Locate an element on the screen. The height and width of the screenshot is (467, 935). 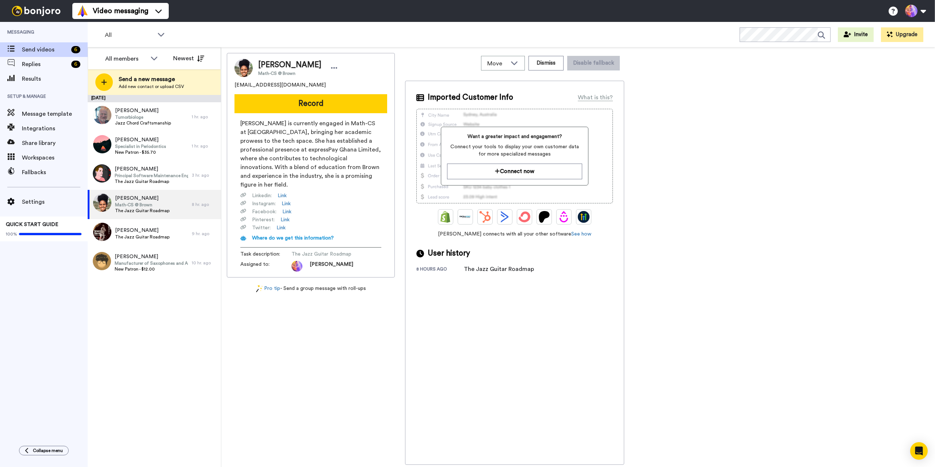
div: What is this? is located at coordinates (595, 98).